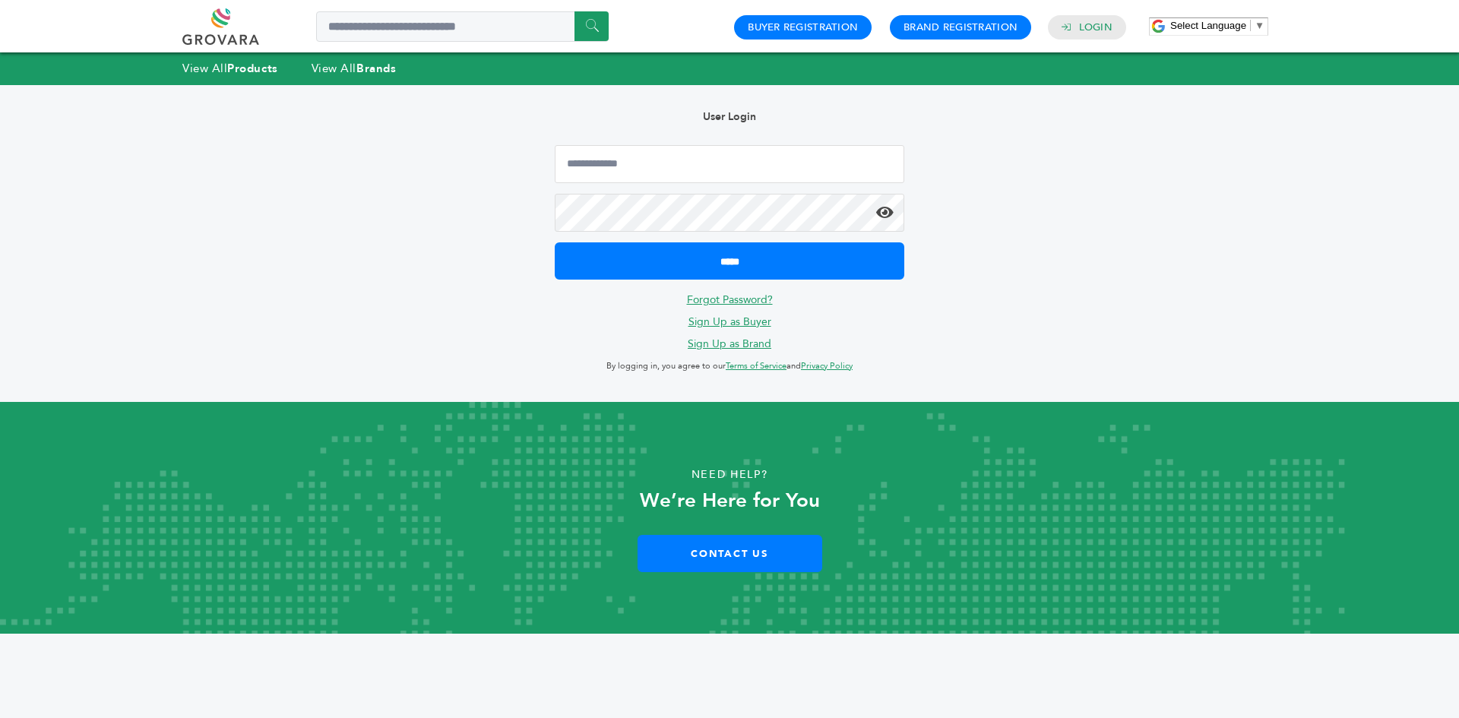  What do you see at coordinates (1218, 25) in the screenshot?
I see `a: Select Language​` at bounding box center [1218, 25].